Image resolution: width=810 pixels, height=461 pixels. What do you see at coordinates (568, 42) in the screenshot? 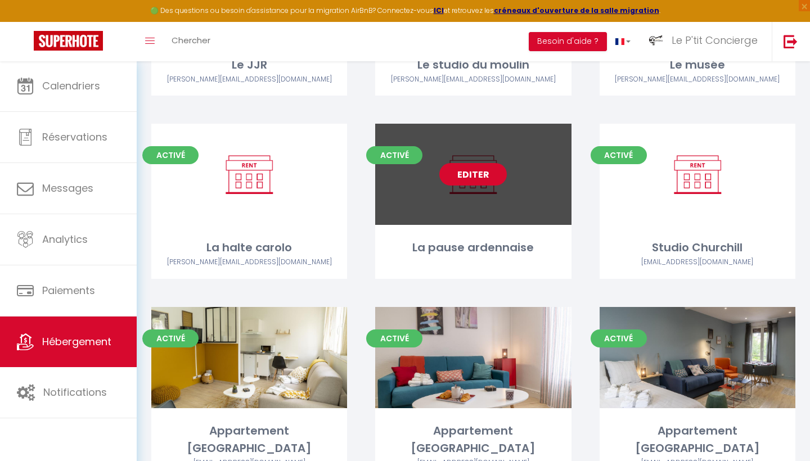
I see `button: Besoin d'aide ?` at bounding box center [568, 42].